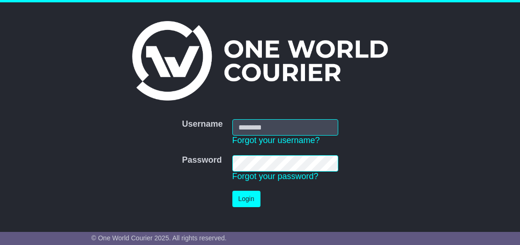  I want to click on a: Forgot your username?, so click(276, 140).